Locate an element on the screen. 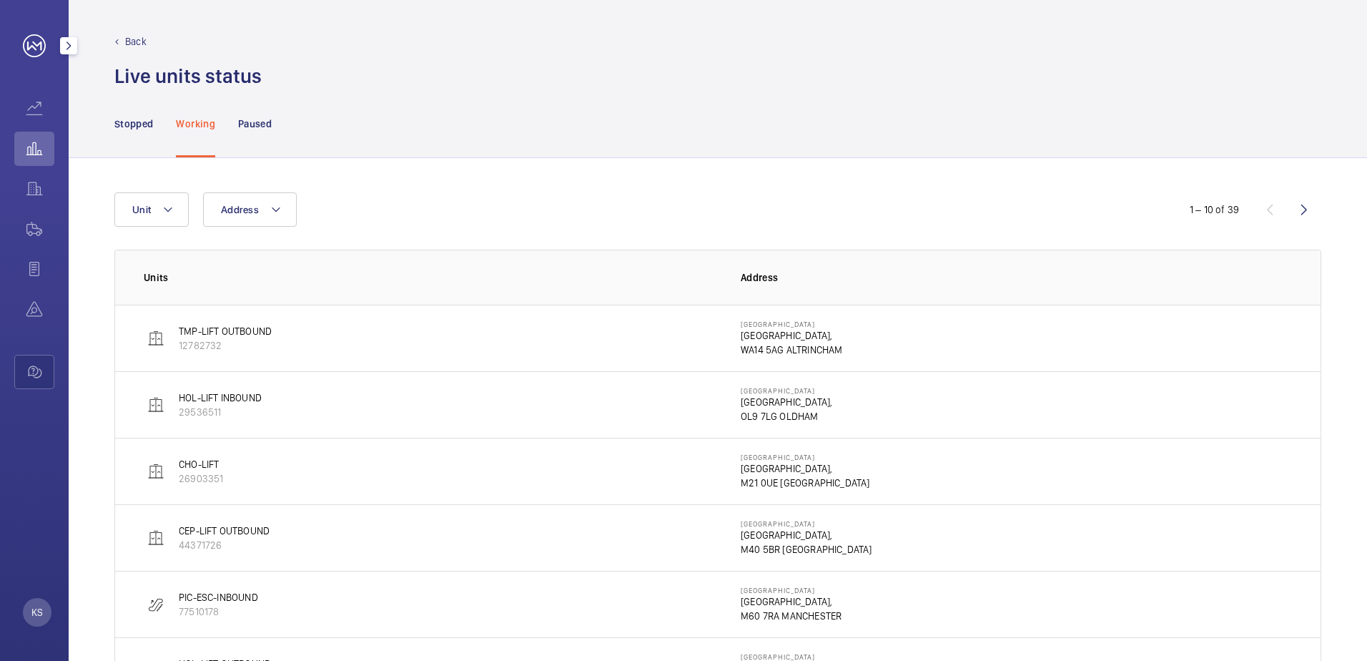 The height and width of the screenshot is (661, 1367). button: Address is located at coordinates (250, 209).